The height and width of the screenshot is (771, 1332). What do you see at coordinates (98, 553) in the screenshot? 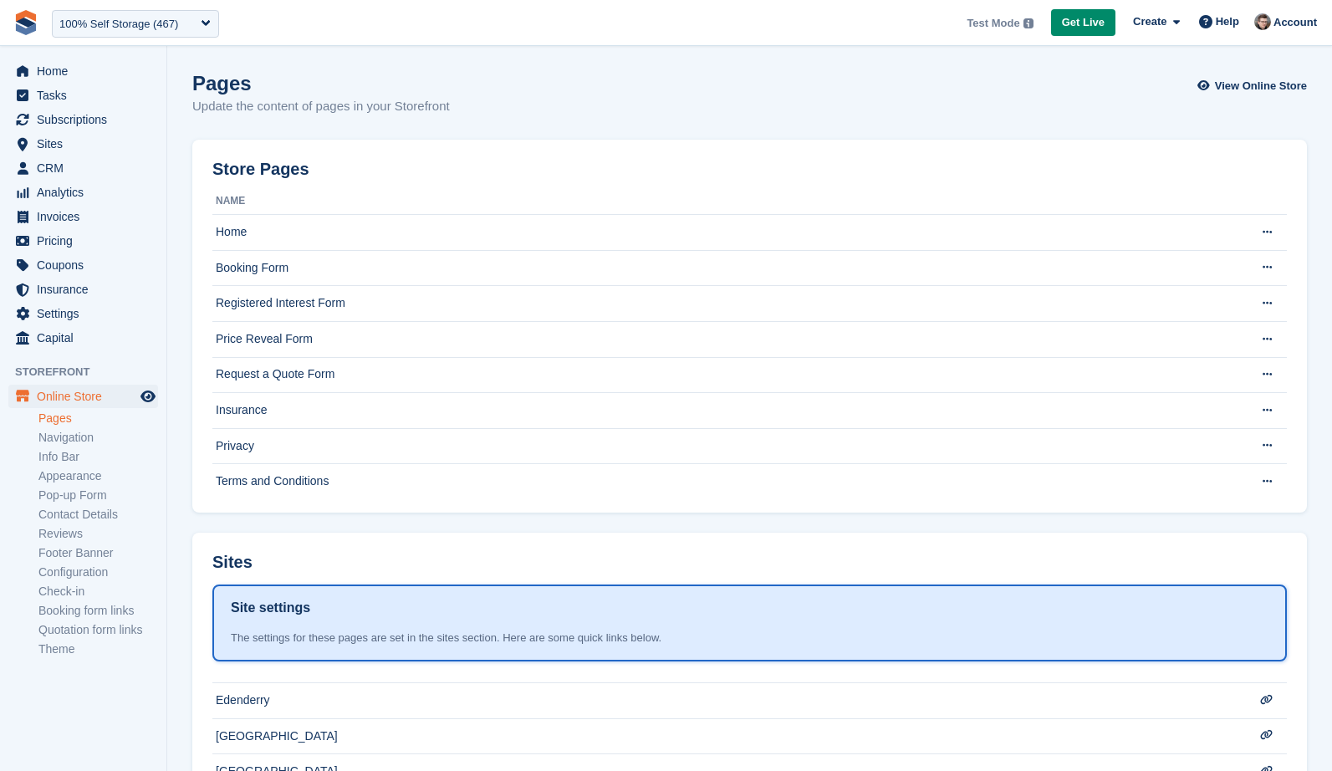
I see `a: Footer Banner` at bounding box center [98, 553].